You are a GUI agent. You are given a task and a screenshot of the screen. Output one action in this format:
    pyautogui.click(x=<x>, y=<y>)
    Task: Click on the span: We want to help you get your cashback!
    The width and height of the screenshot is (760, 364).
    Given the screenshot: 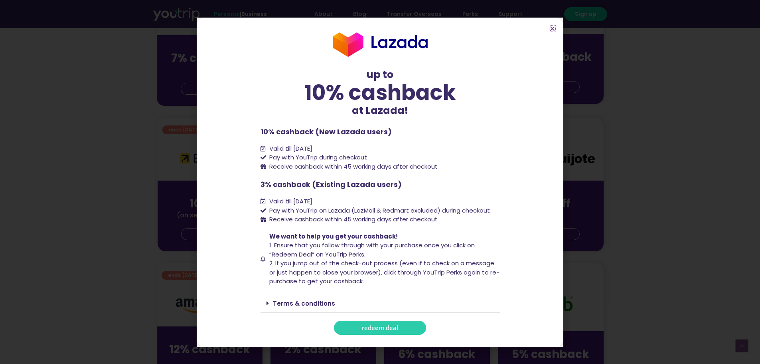 What is the action you would take?
    pyautogui.click(x=334, y=236)
    